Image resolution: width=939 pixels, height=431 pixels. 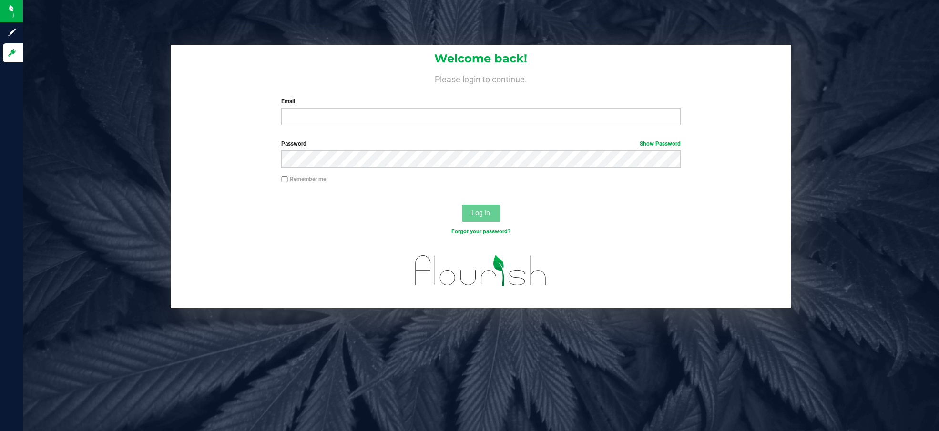 I want to click on a: Forgot your password?, so click(x=481, y=232).